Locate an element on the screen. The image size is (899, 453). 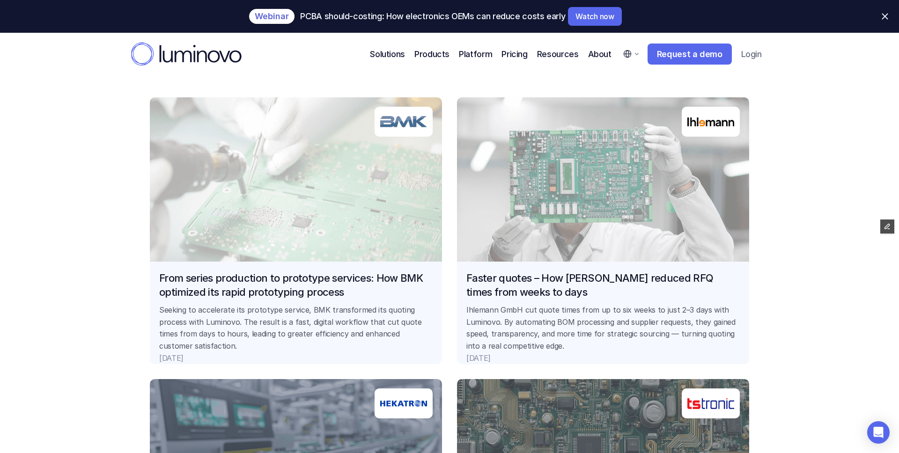
div: Open Intercom Messenger is located at coordinates (879, 433).